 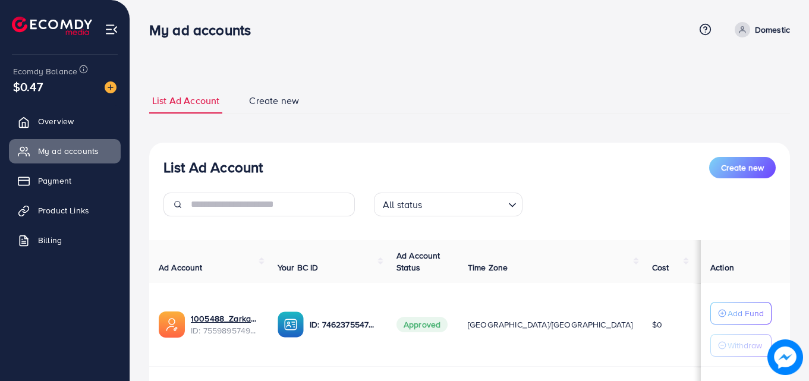 I want to click on p: Domestic, so click(x=772, y=30).